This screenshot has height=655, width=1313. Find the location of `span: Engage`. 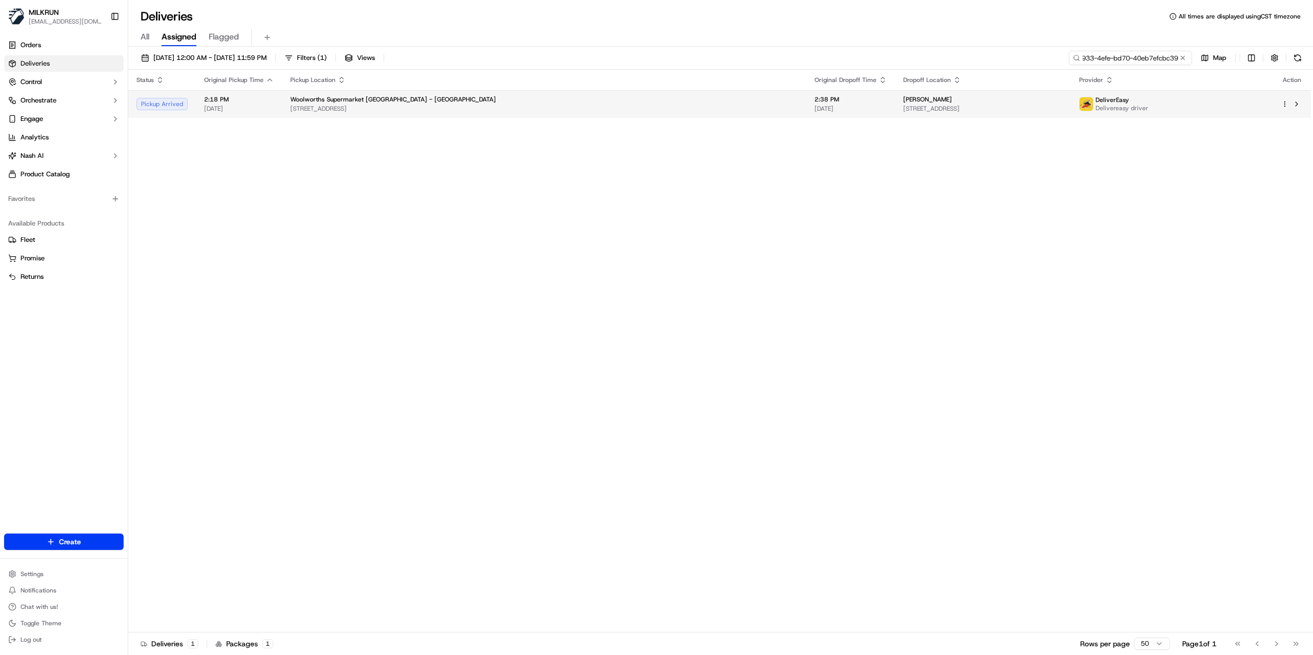

span: Engage is located at coordinates (32, 119).